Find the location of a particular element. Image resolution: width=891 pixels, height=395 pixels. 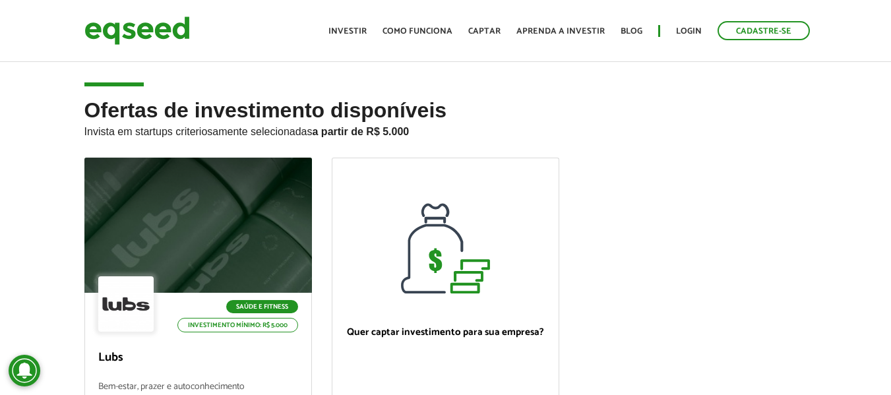

p: Quer captar investimento para sua empresa? is located at coordinates (445, 332).